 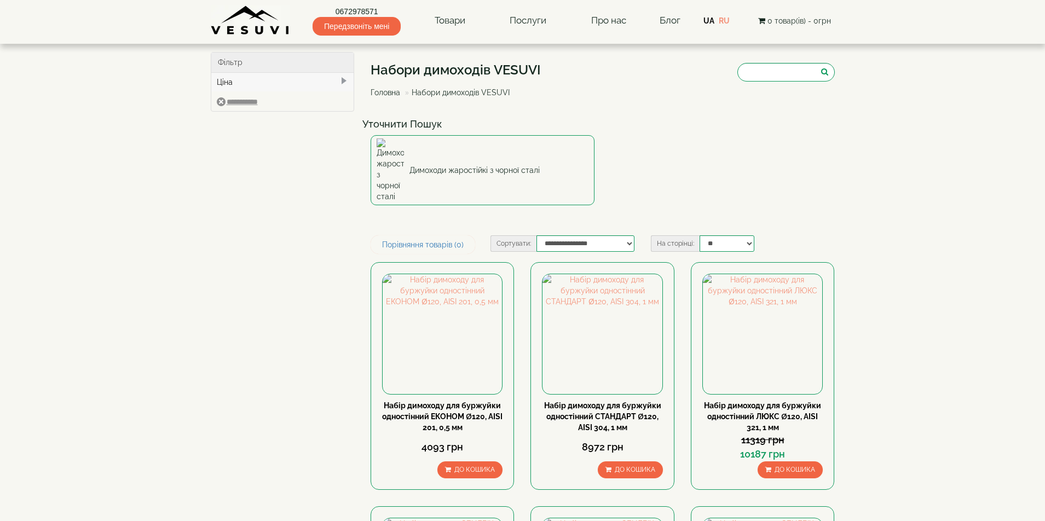 I want to click on a: Головна, so click(x=386, y=93).